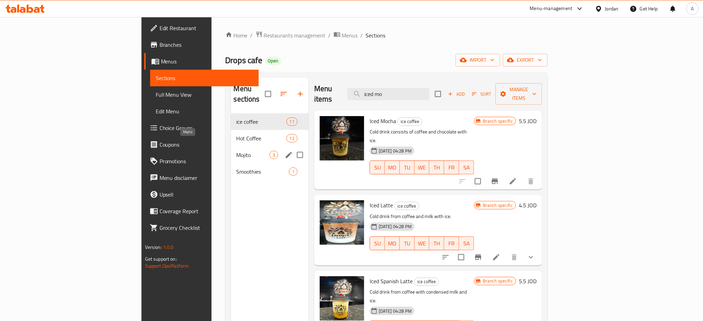 This screenshot has width=703, height=321. Describe the element at coordinates (270, 172) in the screenshot. I see `div: Smoothies1` at that location.